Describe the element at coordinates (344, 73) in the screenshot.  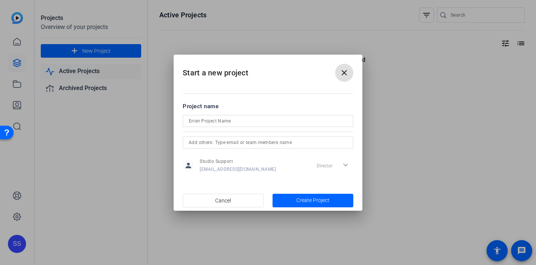
I see `mat-icon: close` at that location.